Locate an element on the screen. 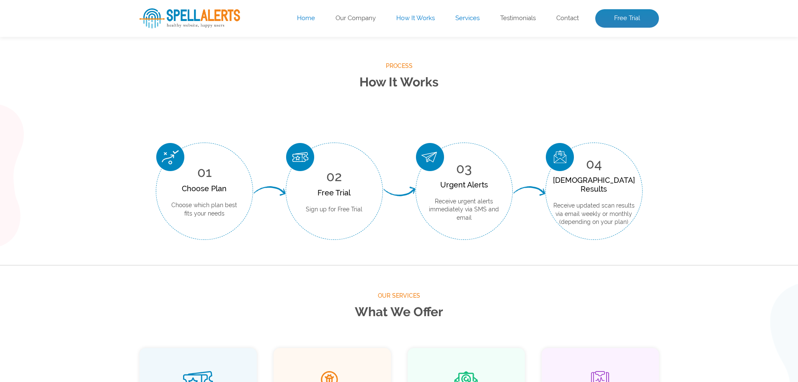 The image size is (798, 382). p: Enter your website’s URL to see spelling mistakes, broken links and more is located at coordinates (289, 85).